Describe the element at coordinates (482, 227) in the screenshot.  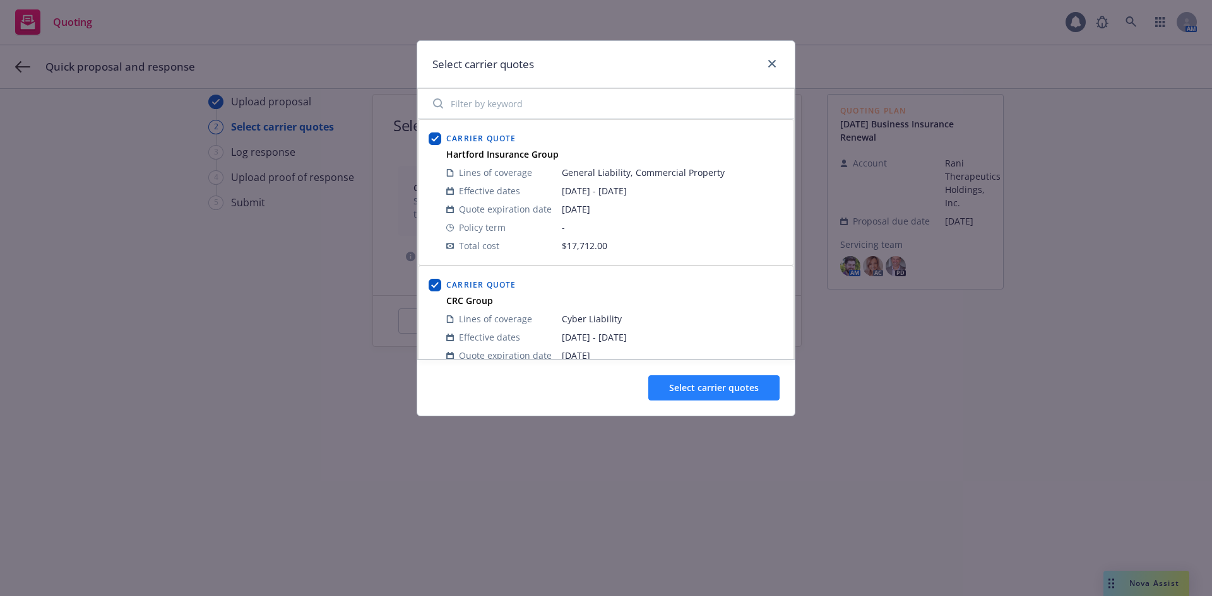
I see `span: Policy term` at that location.